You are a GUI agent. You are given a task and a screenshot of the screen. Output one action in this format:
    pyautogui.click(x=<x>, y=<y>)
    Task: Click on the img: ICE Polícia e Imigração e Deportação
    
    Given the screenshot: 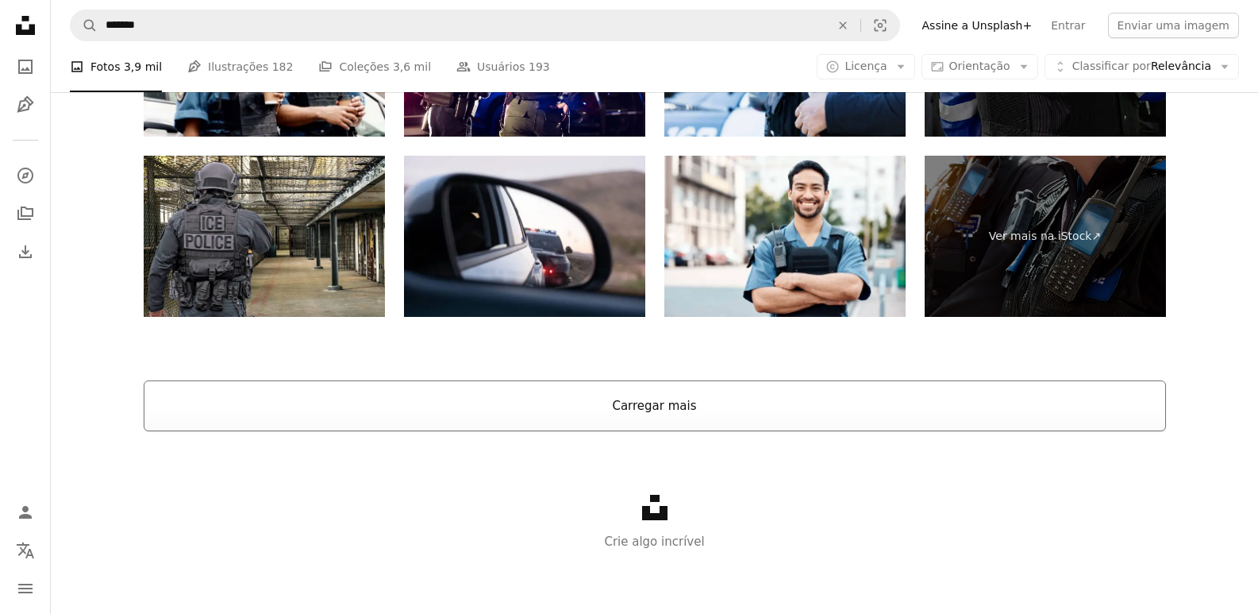 What is the action you would take?
    pyautogui.click(x=264, y=236)
    